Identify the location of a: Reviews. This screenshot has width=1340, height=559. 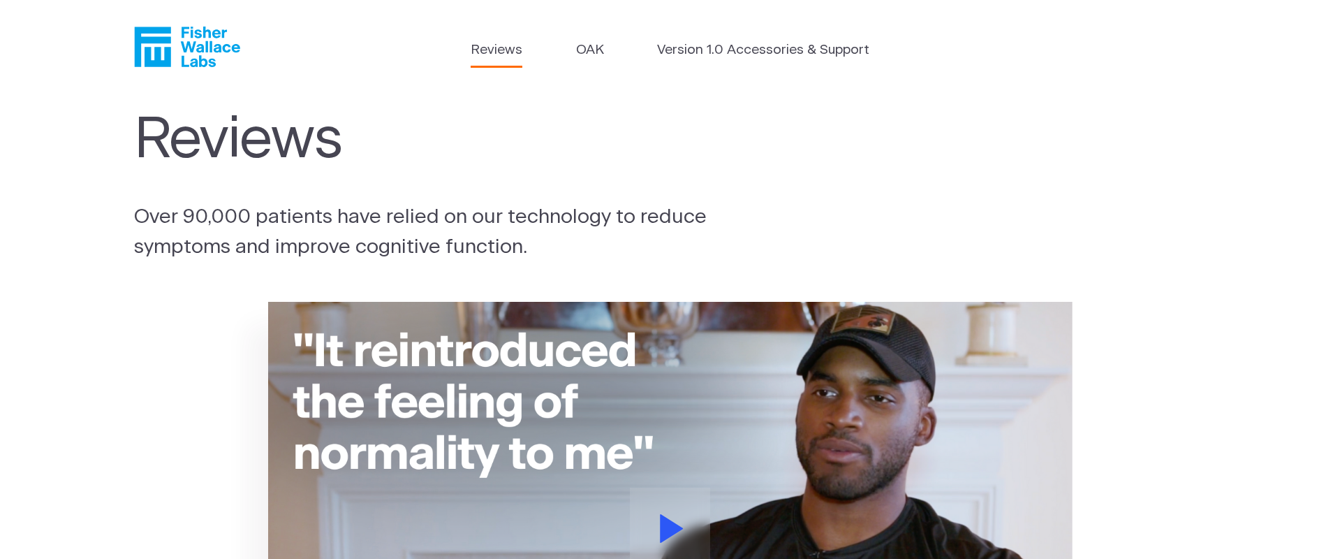
(496, 50).